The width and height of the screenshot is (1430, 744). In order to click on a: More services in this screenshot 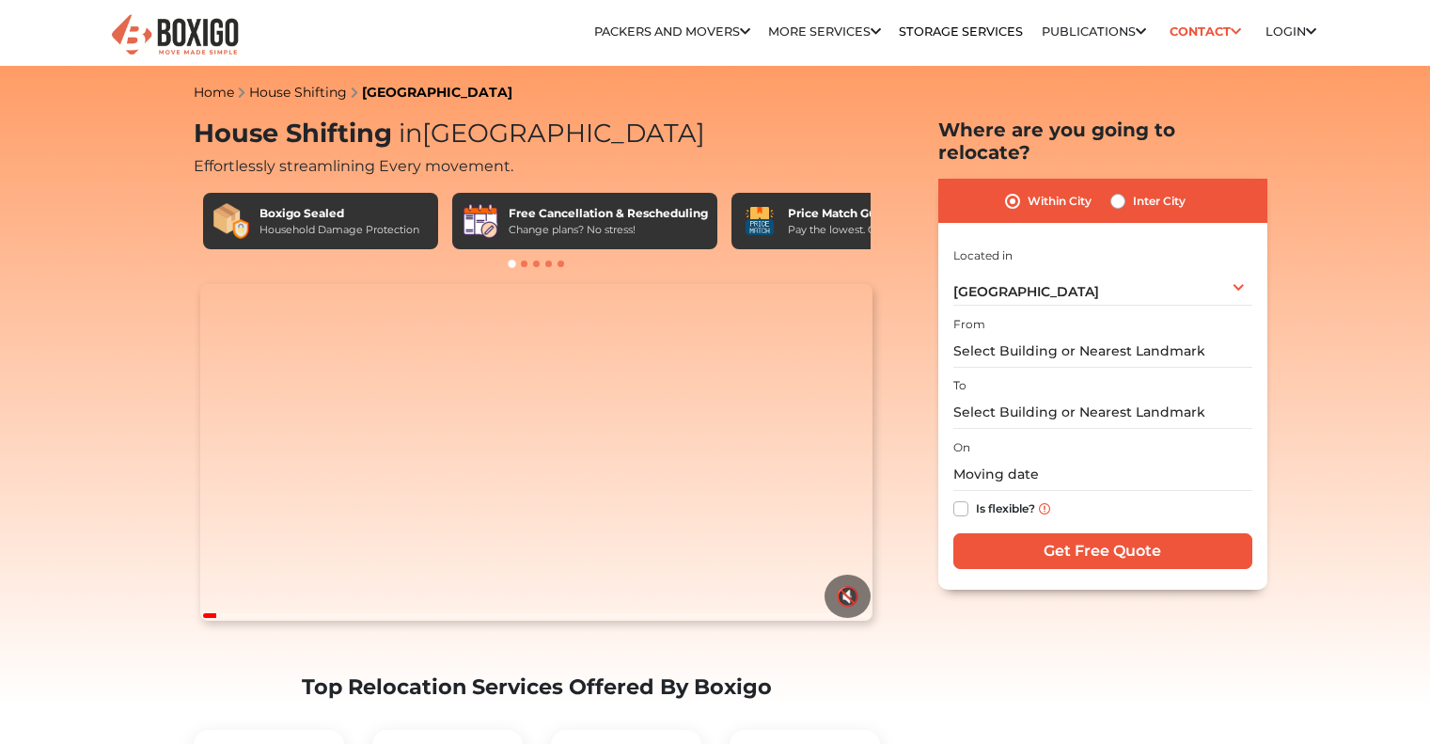, I will do `click(824, 31)`.